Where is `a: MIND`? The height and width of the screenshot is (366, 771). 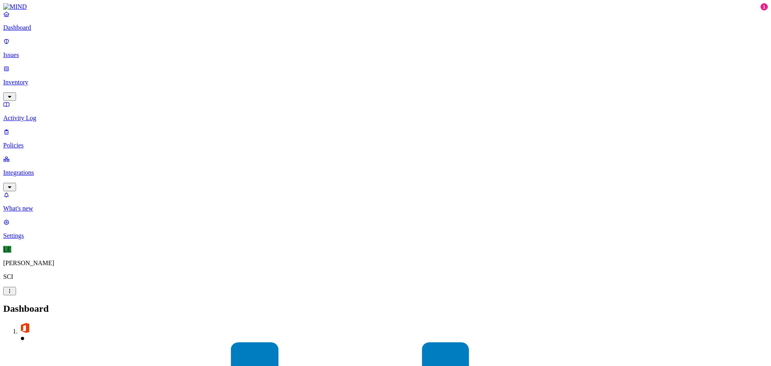 a: MIND is located at coordinates (386, 7).